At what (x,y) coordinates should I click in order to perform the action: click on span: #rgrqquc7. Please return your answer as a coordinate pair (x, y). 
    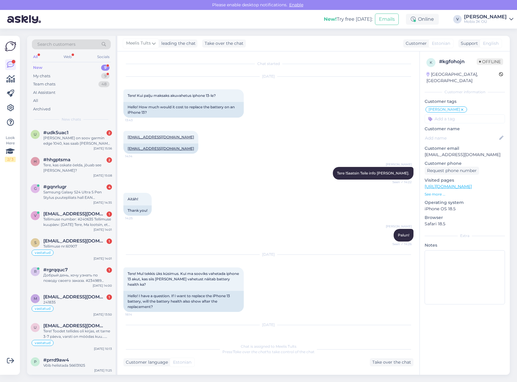
    Looking at the image, I should click on (55, 270).